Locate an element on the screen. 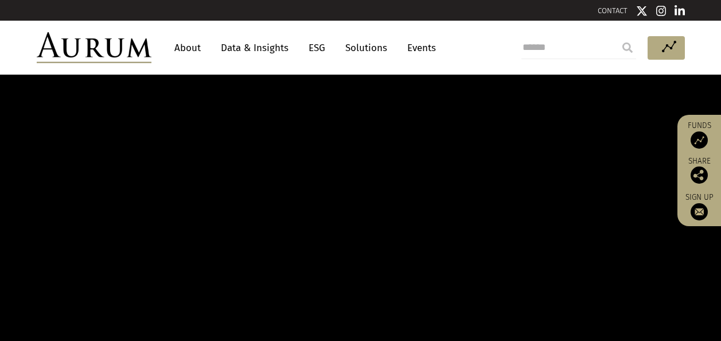 The image size is (721, 341). a: Solutions is located at coordinates (366, 48).